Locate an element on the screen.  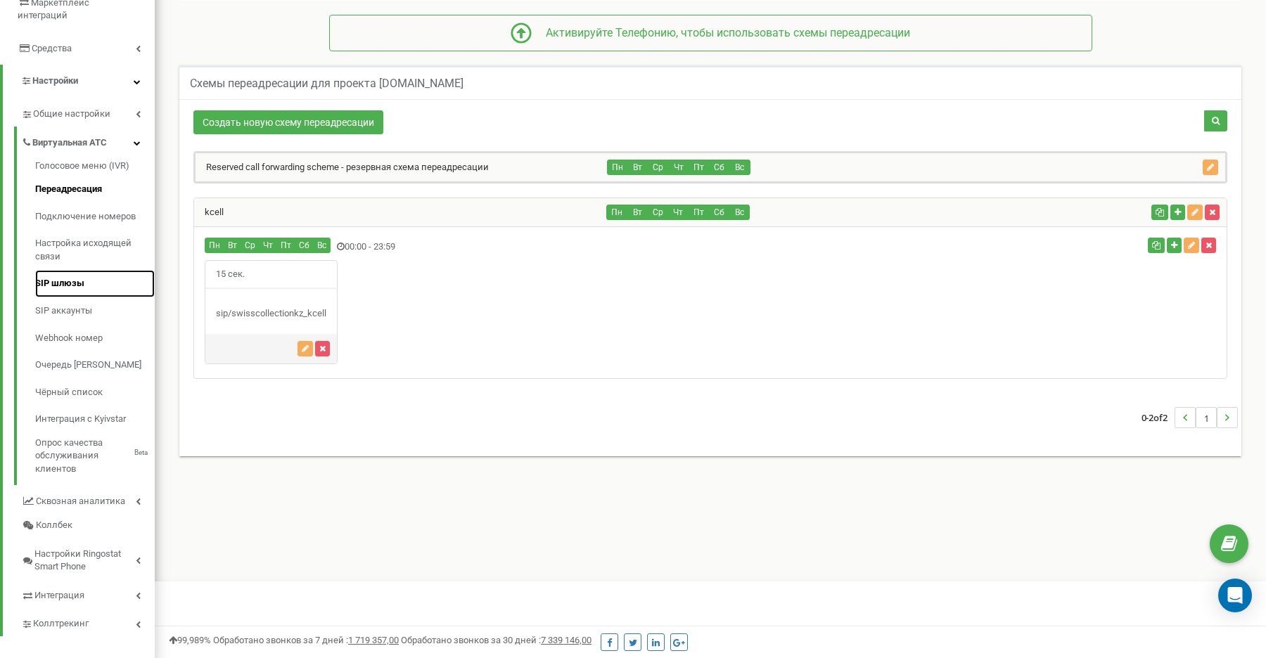
a: Переадресация is located at coordinates (95, 189).